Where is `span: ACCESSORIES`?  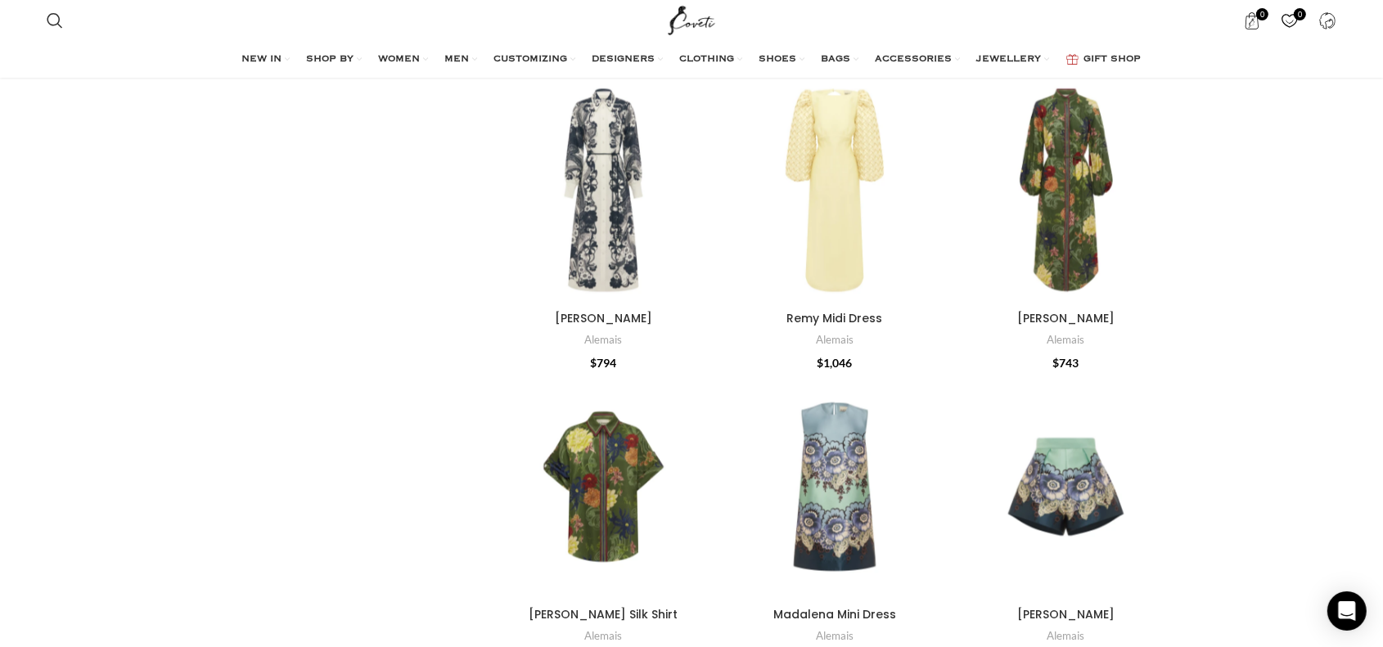
span: ACCESSORIES is located at coordinates (914, 60).